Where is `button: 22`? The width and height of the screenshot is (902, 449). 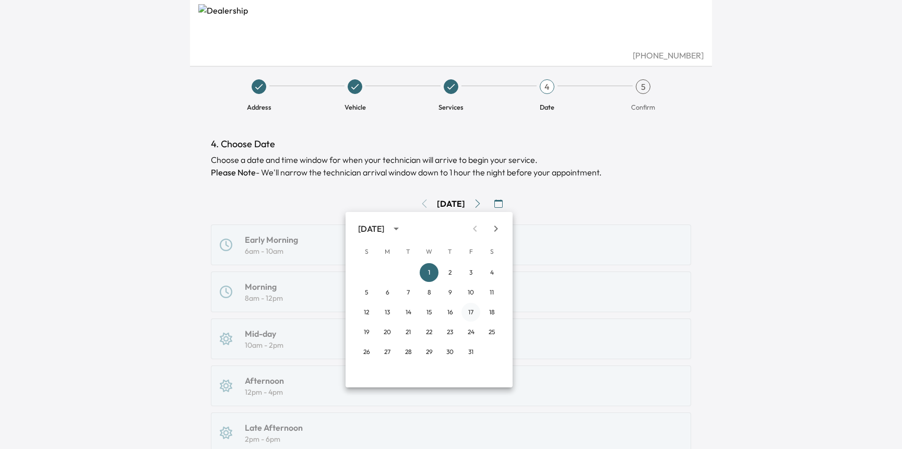 button: 22 is located at coordinates (429, 332).